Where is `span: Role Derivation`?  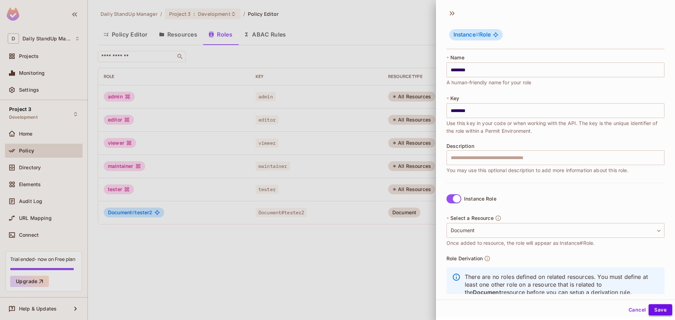 span: Role Derivation is located at coordinates (465, 259).